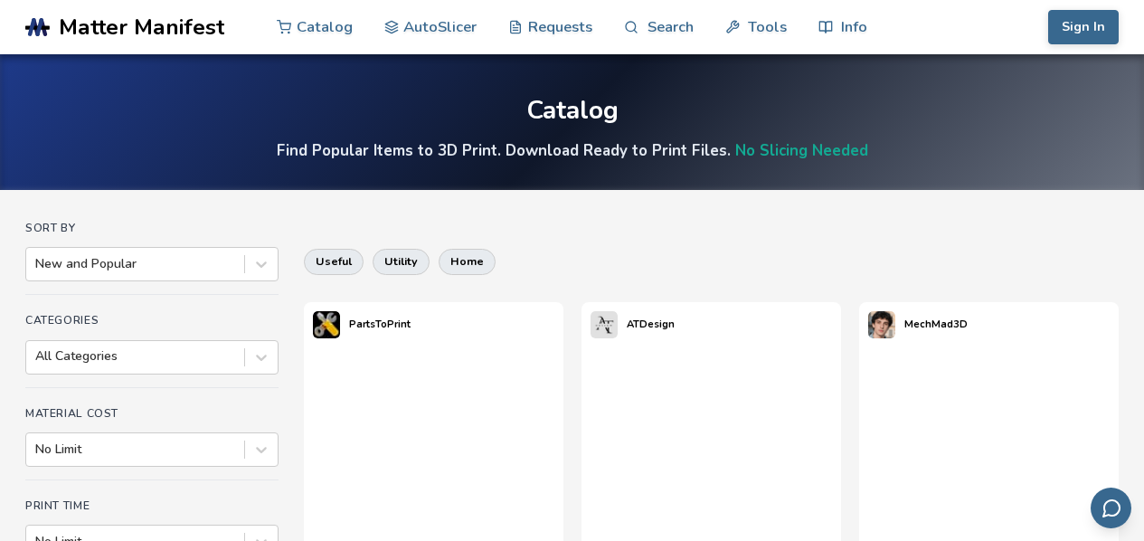  I want to click on h4: Sort By, so click(152, 228).